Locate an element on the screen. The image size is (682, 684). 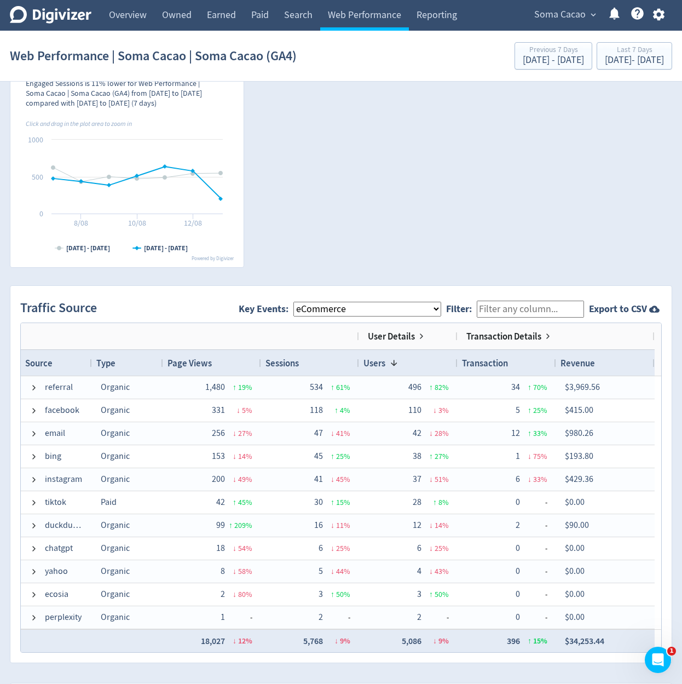
span: 47 is located at coordinates (319, 433).